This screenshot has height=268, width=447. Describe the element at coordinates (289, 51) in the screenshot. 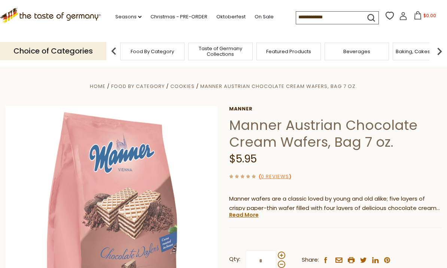

I see `span: Featured Products` at that location.